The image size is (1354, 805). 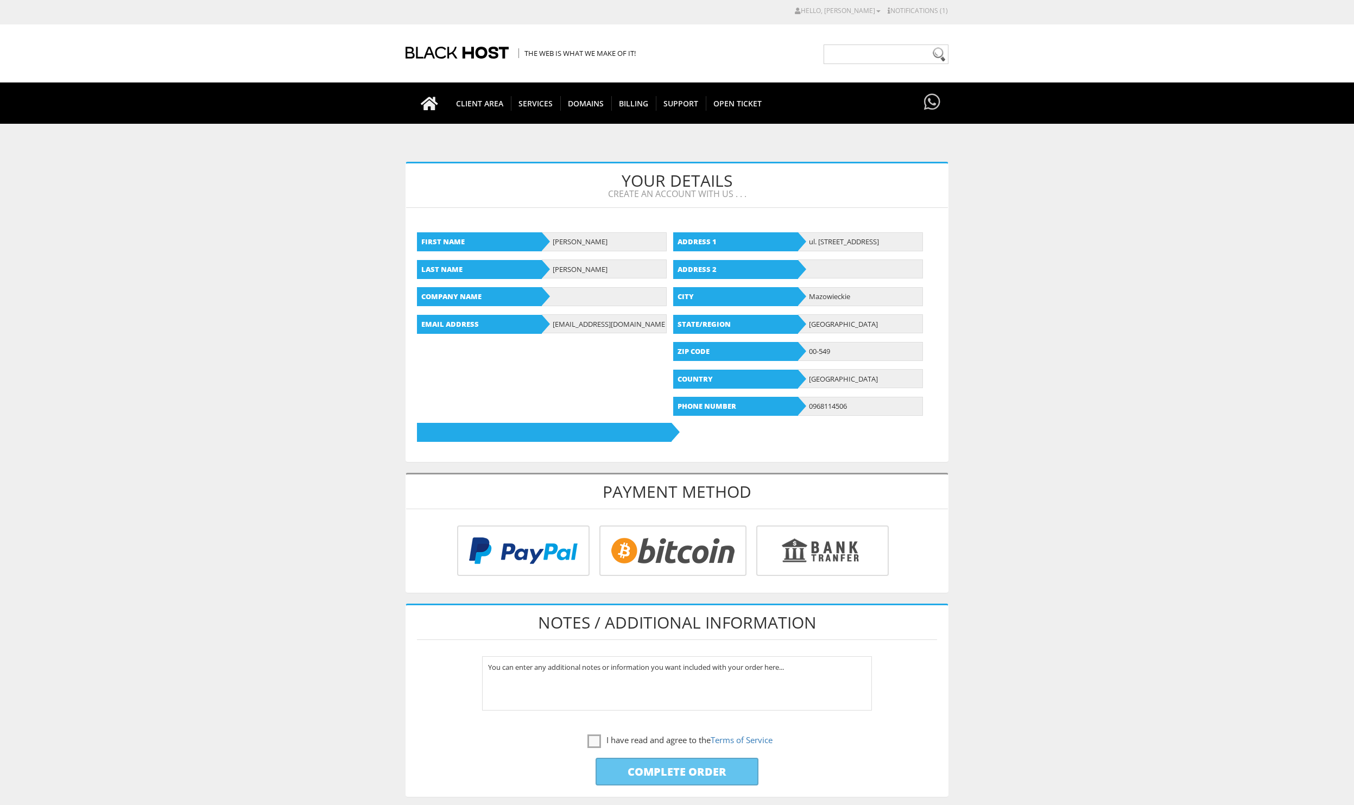 What do you see at coordinates (429, 103) in the screenshot?
I see `a: Go to homepage` at bounding box center [429, 103].